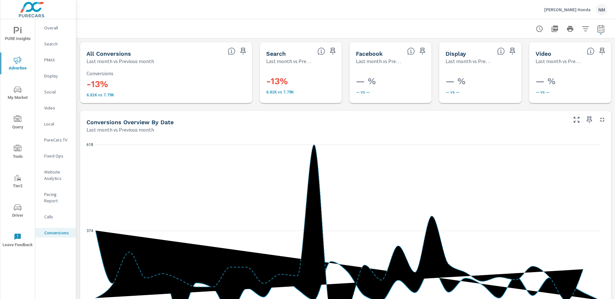 This screenshot has height=299, width=615. What do you see at coordinates (570, 29) in the screenshot?
I see `button: Print Report` at bounding box center [570, 29].